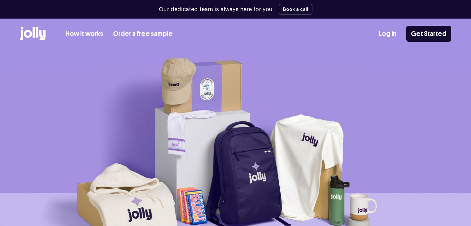  What do you see at coordinates (295, 9) in the screenshot?
I see `button: Book a call` at bounding box center [295, 9].